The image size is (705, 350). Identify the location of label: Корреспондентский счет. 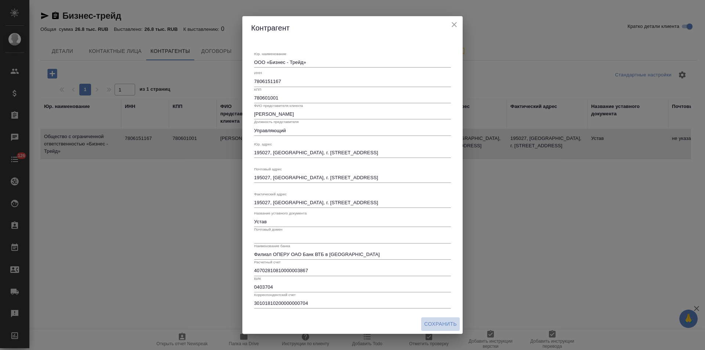
(275, 295).